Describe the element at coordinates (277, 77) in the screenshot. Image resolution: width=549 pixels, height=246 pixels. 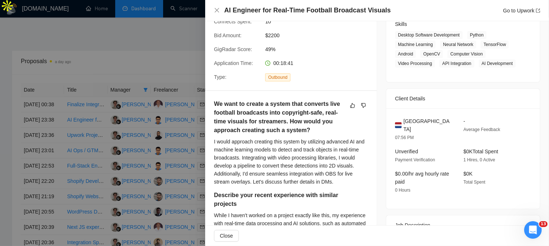
I see `span: Outbound` at that location.